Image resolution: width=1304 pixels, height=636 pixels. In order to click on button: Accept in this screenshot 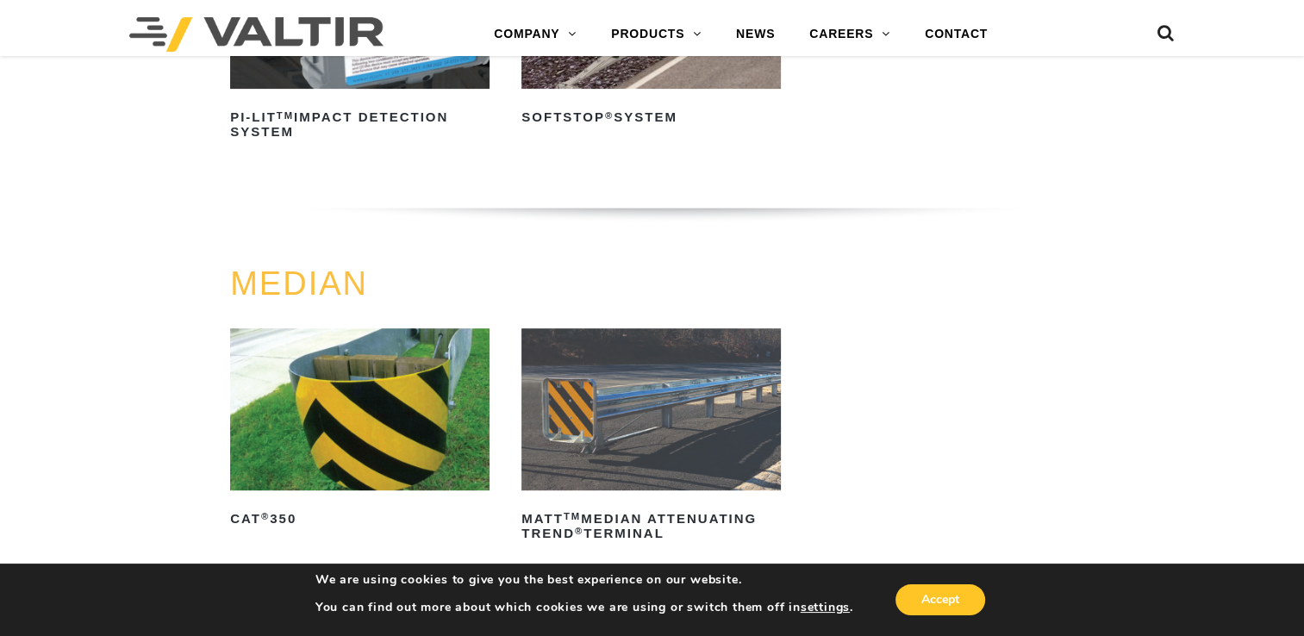, I will do `click(941, 600)`.